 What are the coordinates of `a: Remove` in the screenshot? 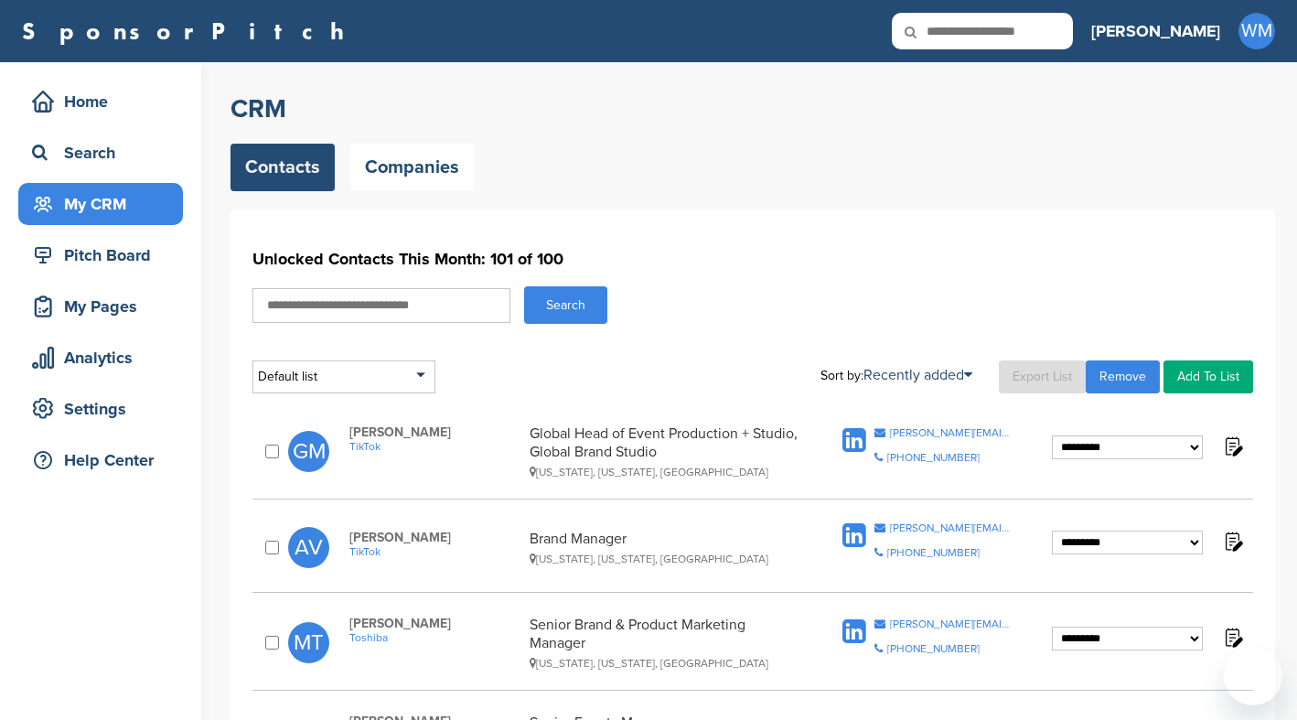 It's located at (1122, 377).